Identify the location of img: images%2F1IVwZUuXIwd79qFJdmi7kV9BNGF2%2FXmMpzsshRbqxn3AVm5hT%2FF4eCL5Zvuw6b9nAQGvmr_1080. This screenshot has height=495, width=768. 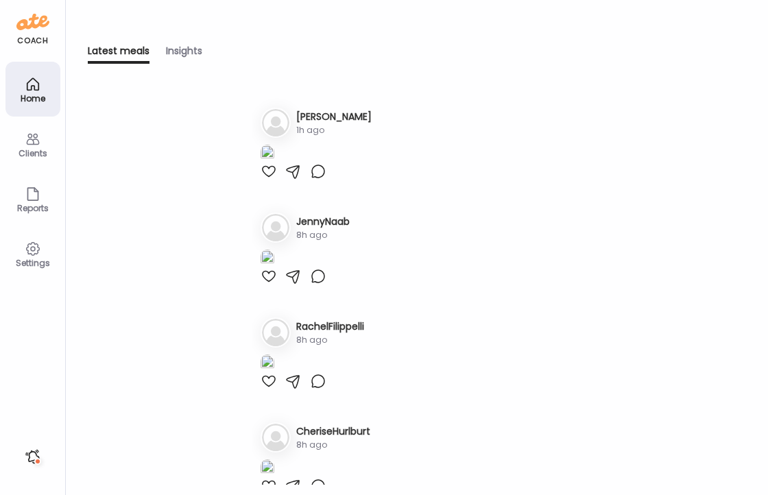
(268, 364).